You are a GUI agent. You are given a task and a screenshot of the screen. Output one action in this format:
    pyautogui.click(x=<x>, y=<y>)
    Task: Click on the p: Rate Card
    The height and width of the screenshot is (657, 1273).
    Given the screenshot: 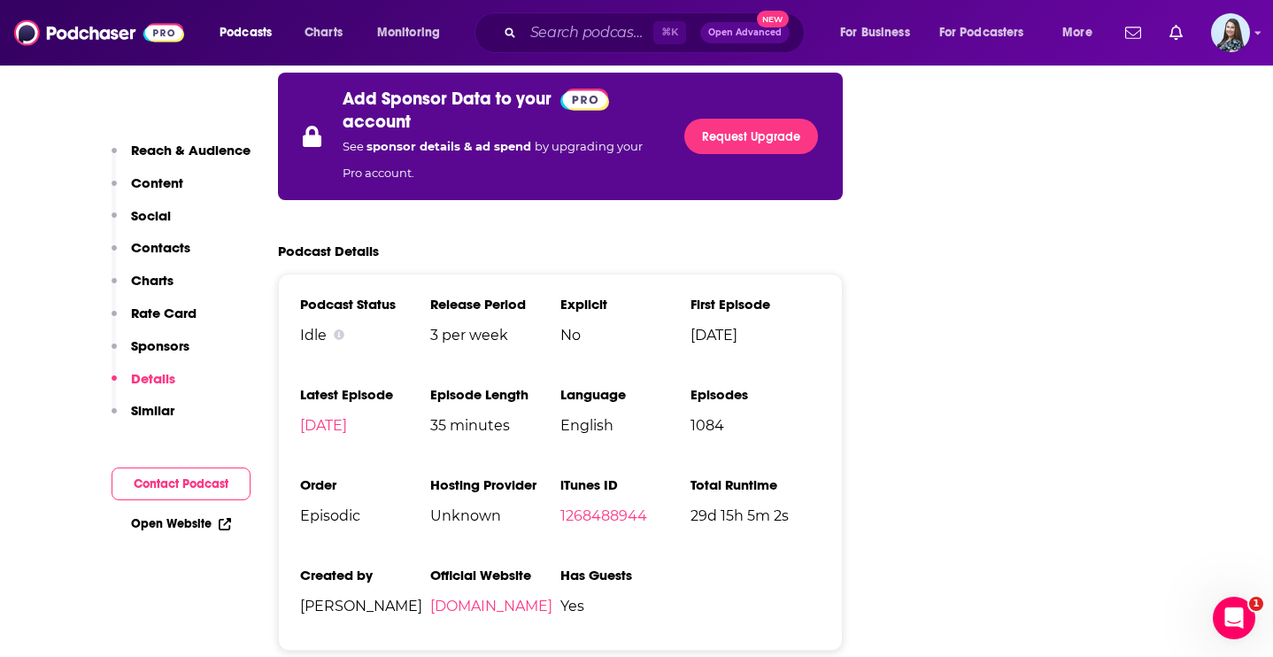 What is the action you would take?
    pyautogui.click(x=164, y=312)
    